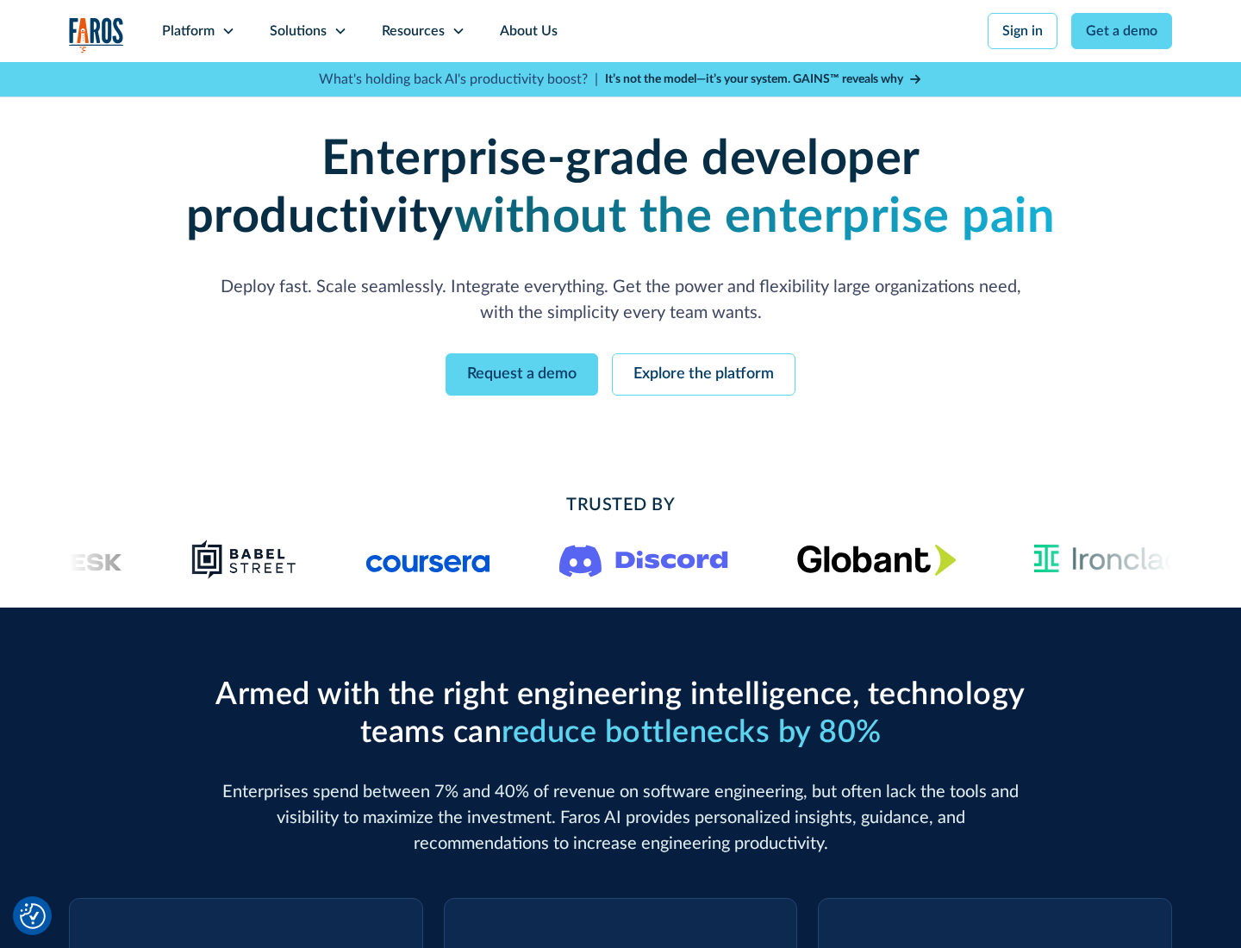  I want to click on h2: Trusted By, so click(621, 505).